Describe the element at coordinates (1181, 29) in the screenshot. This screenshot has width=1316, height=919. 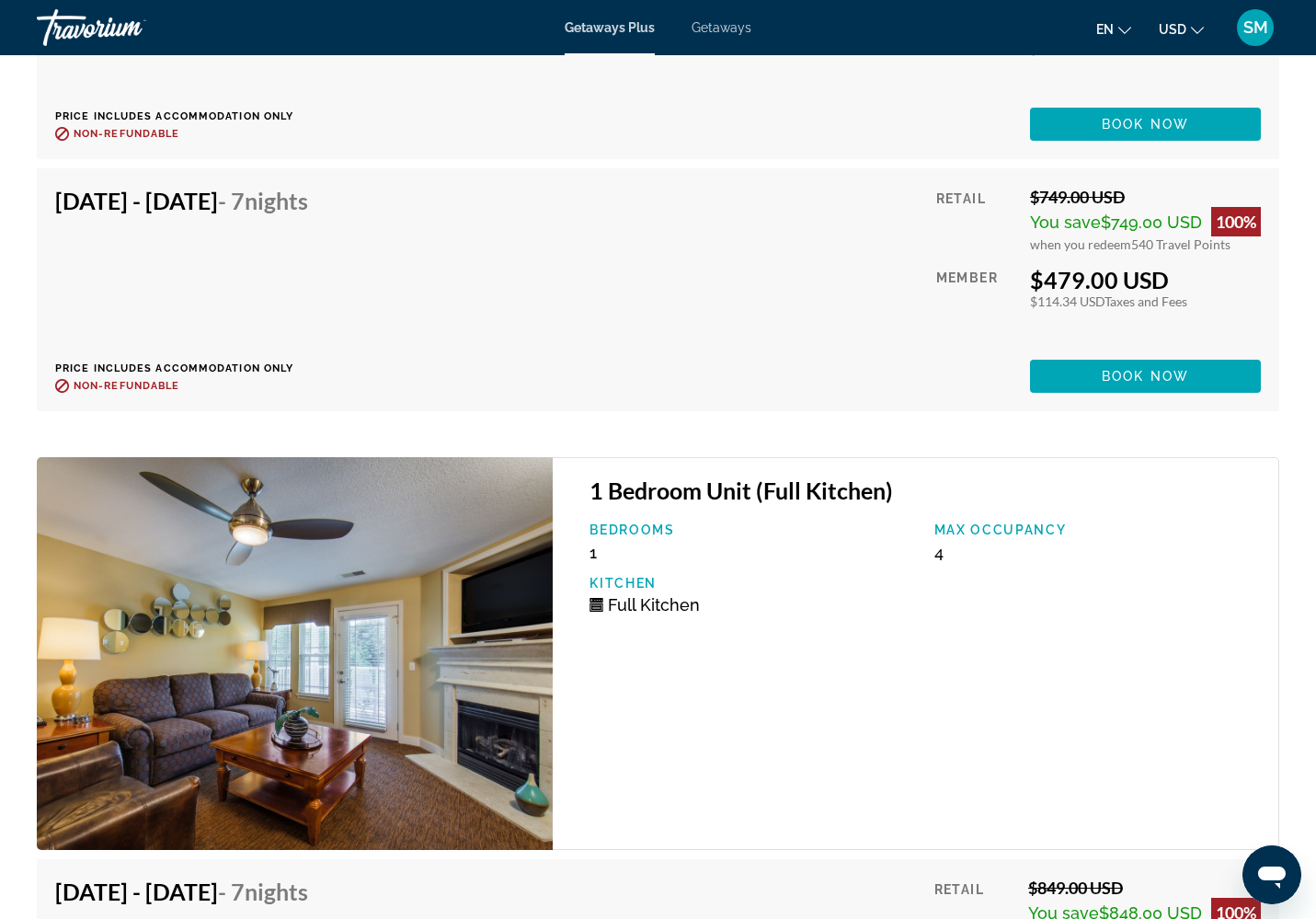
I see `button: Change currency` at that location.